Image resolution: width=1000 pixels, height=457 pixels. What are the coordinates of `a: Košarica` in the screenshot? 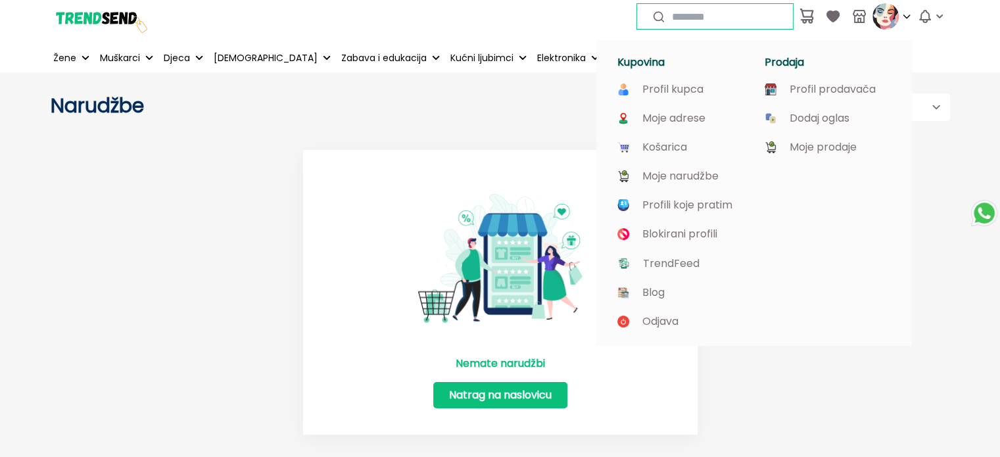 It's located at (681, 147).